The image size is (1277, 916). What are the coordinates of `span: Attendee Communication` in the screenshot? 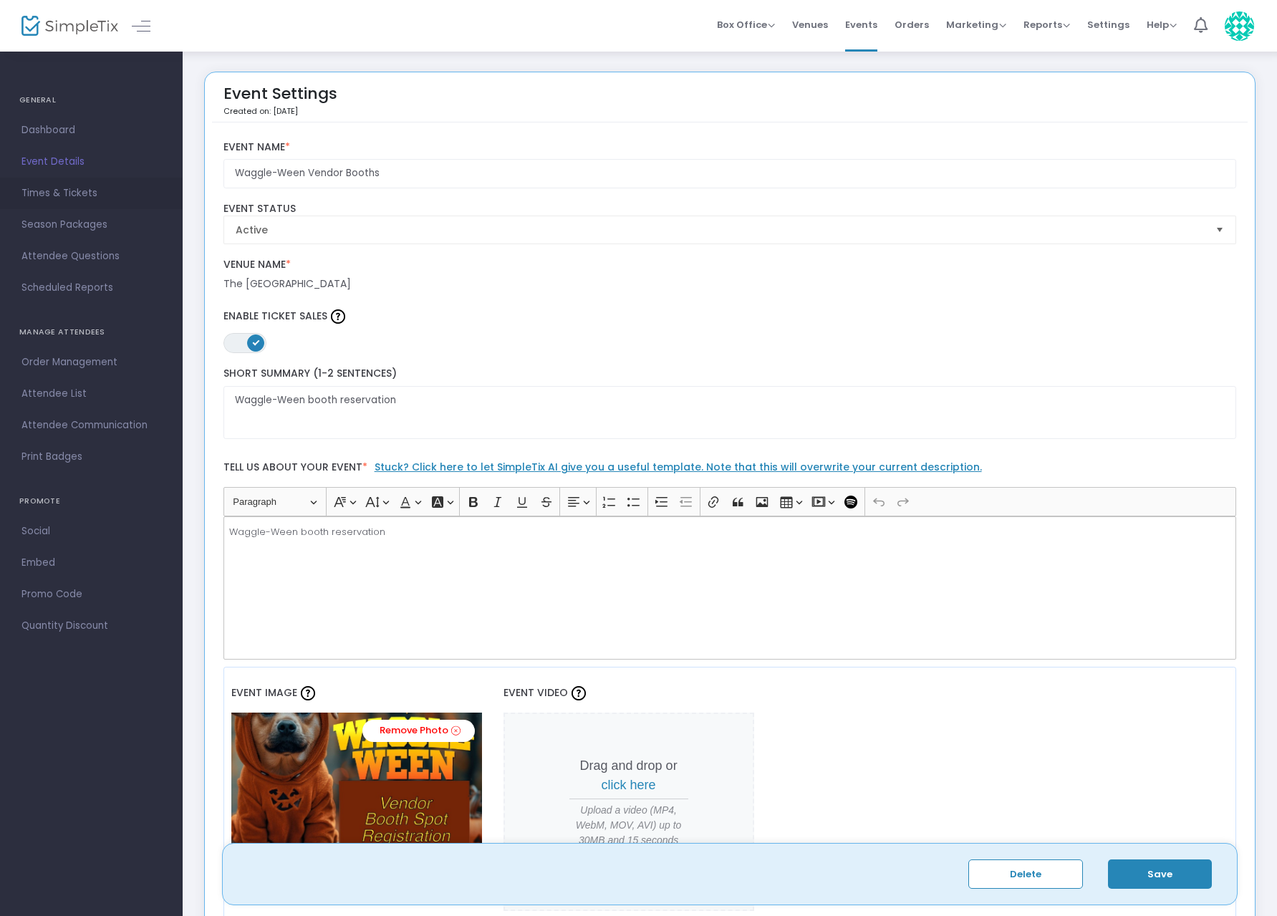 It's located at (91, 425).